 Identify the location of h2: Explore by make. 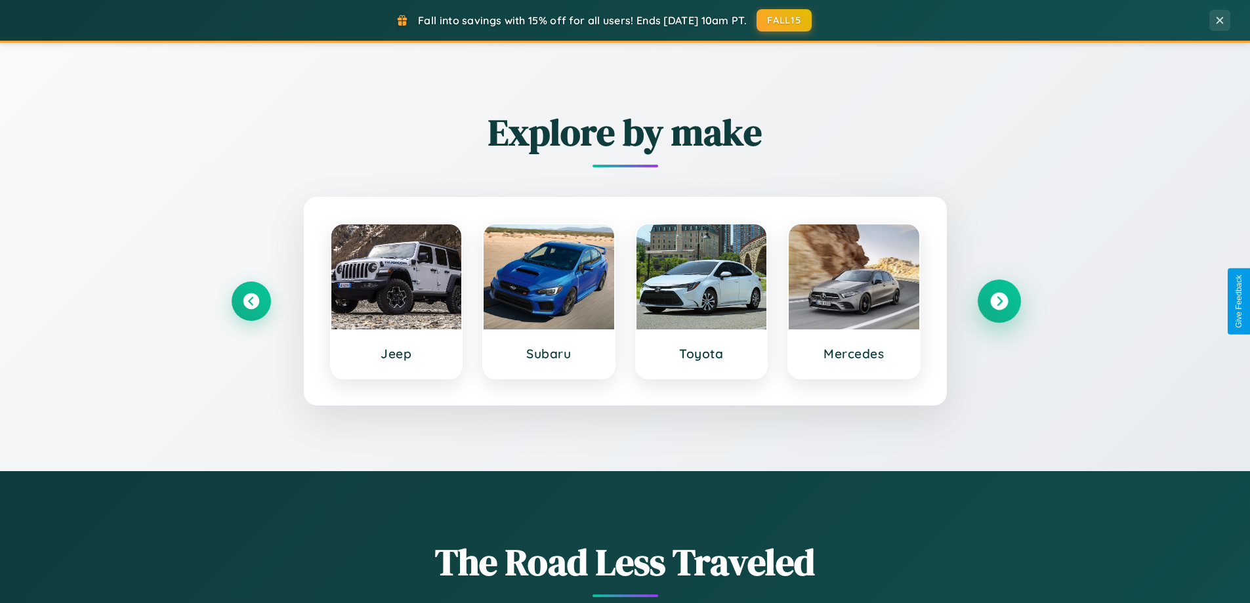
(625, 132).